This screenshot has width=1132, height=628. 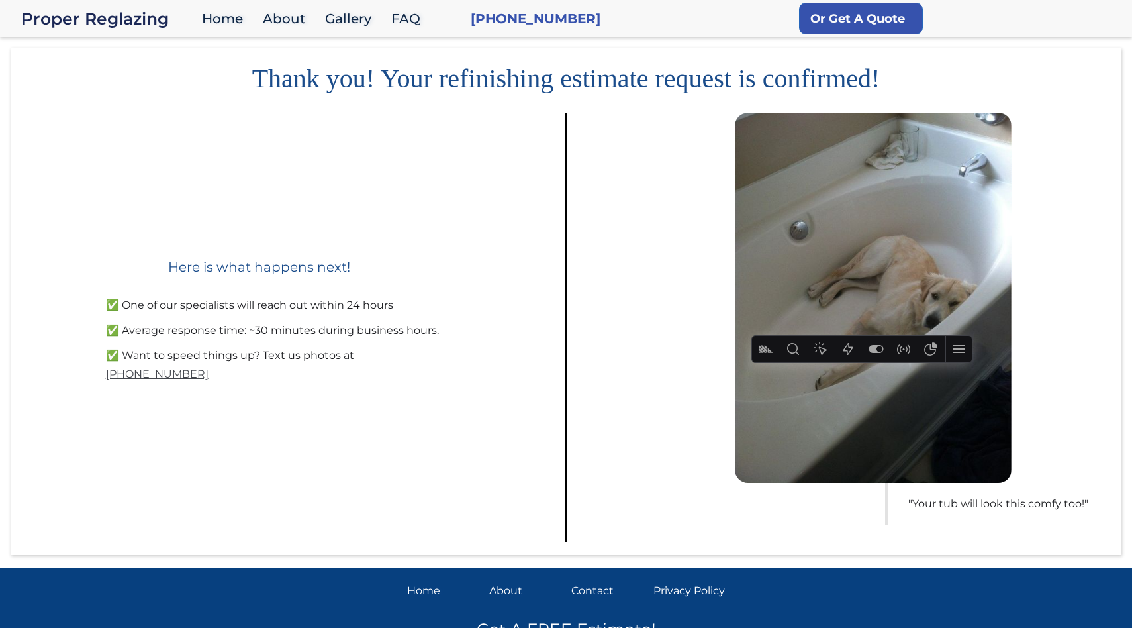 What do you see at coordinates (607, 591) in the screenshot?
I see `a: Contact` at bounding box center [607, 591].